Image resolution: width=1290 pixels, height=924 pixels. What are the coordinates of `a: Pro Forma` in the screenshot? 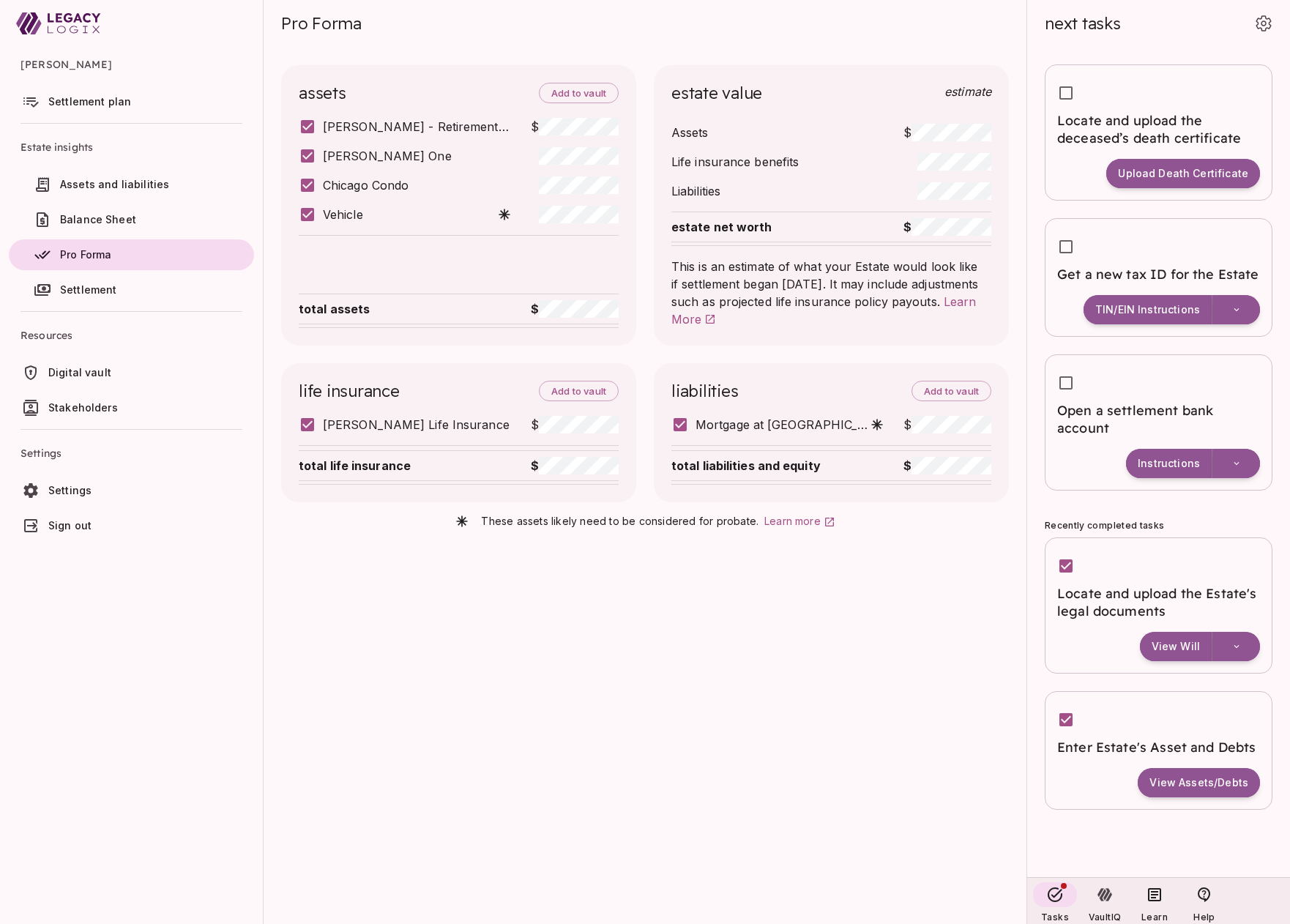 It's located at (131, 255).